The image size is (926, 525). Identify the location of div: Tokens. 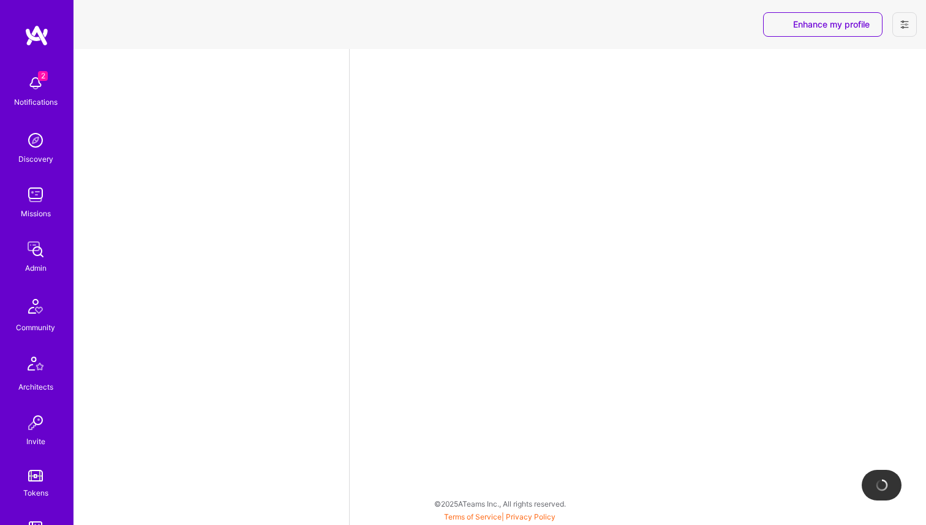
(36, 493).